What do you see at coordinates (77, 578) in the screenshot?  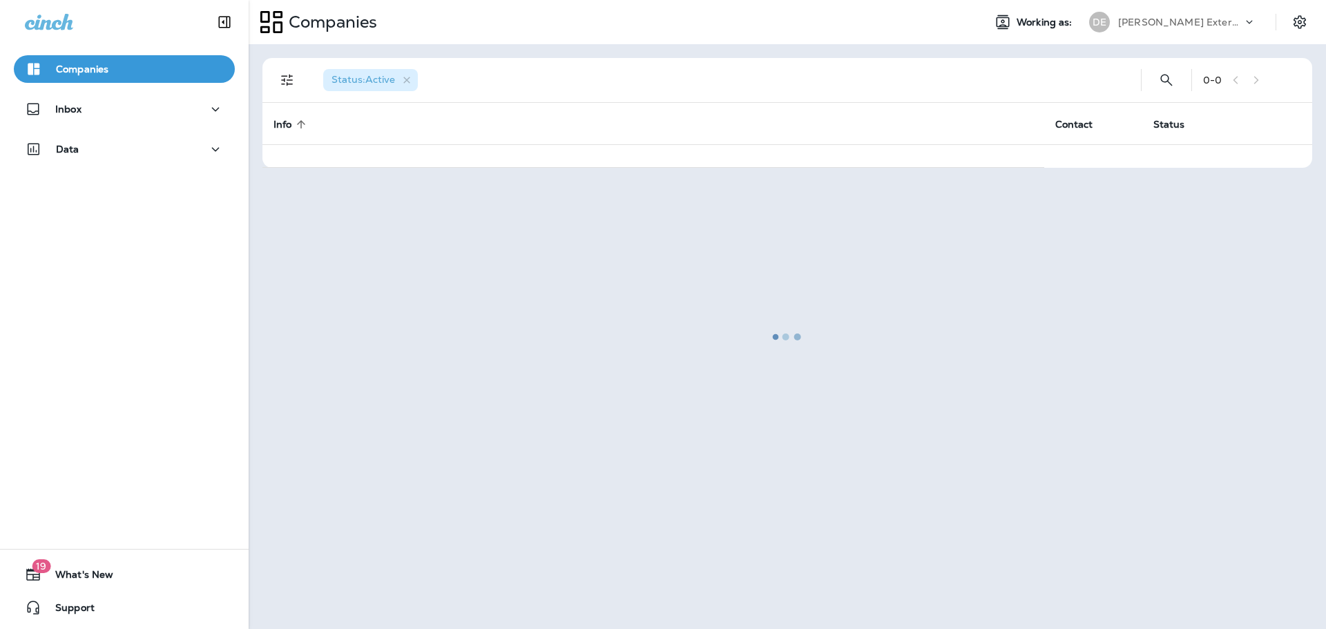 I see `span: What's New` at bounding box center [77, 578].